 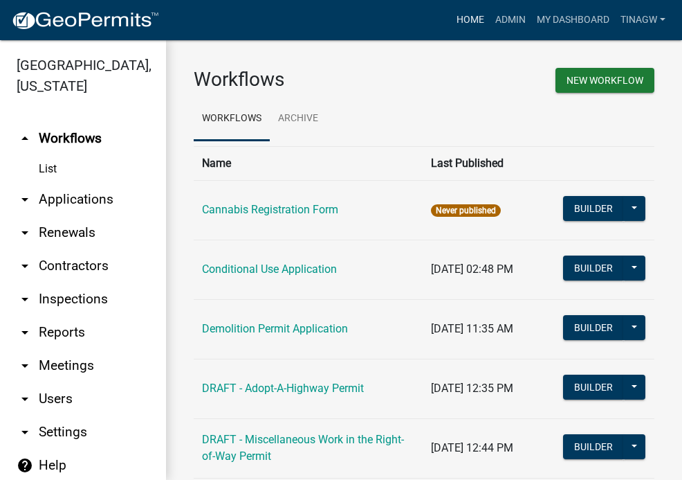 What do you see at coordinates (25, 138) in the screenshot?
I see `i: arrow_drop_up` at bounding box center [25, 138].